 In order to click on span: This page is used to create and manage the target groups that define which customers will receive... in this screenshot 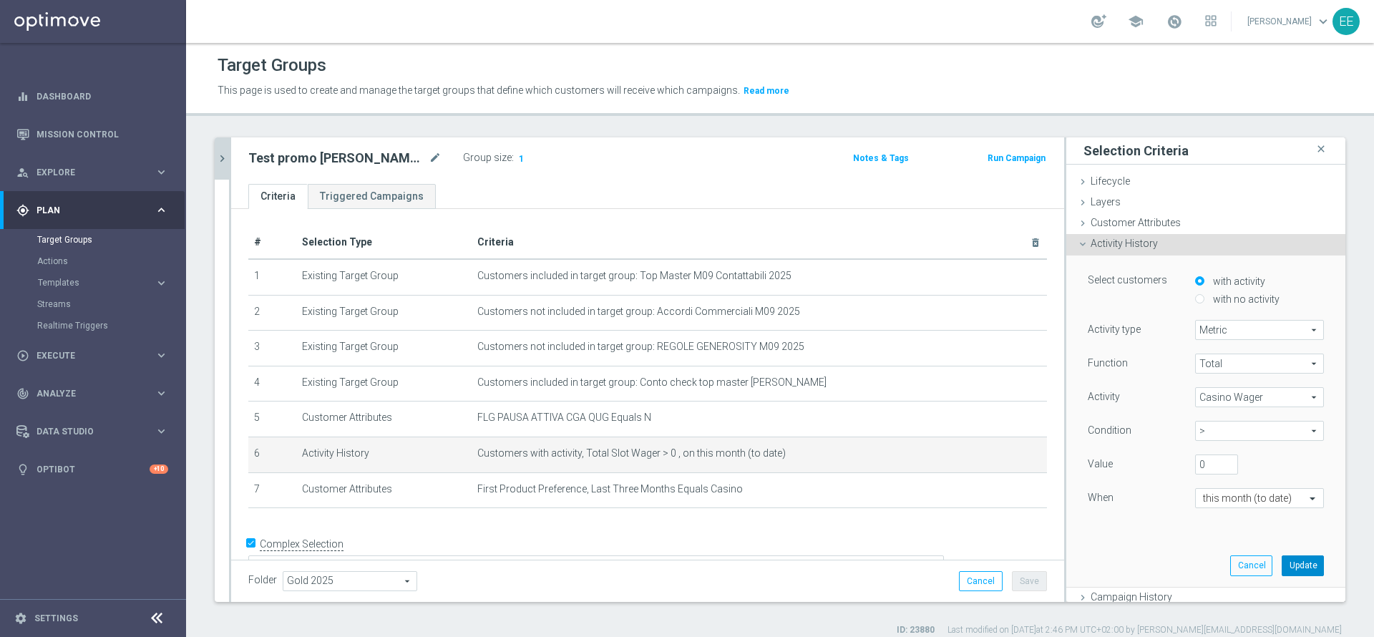, I will do `click(479, 90)`.